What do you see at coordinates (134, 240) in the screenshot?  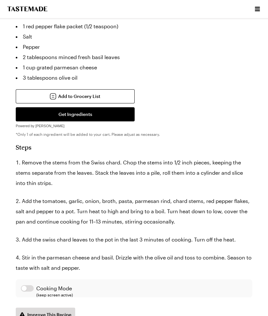 I see `li: Add the swiss chard leaves to the pot in the last 3 minutes of cooking. Turn off the heat.` at bounding box center [134, 240].